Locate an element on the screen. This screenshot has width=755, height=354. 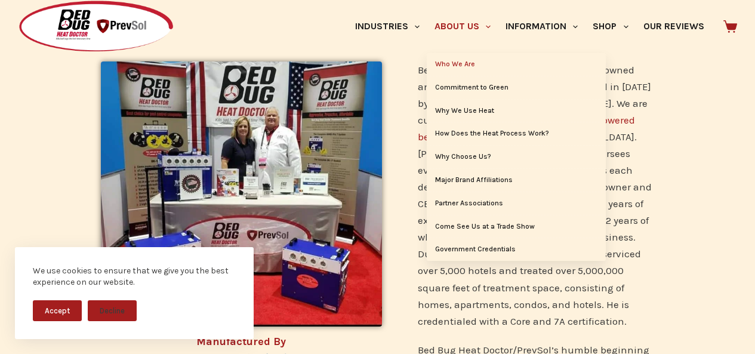
div: We use cookies to ensure that we give you the best experience on our website. is located at coordinates (134, 276).